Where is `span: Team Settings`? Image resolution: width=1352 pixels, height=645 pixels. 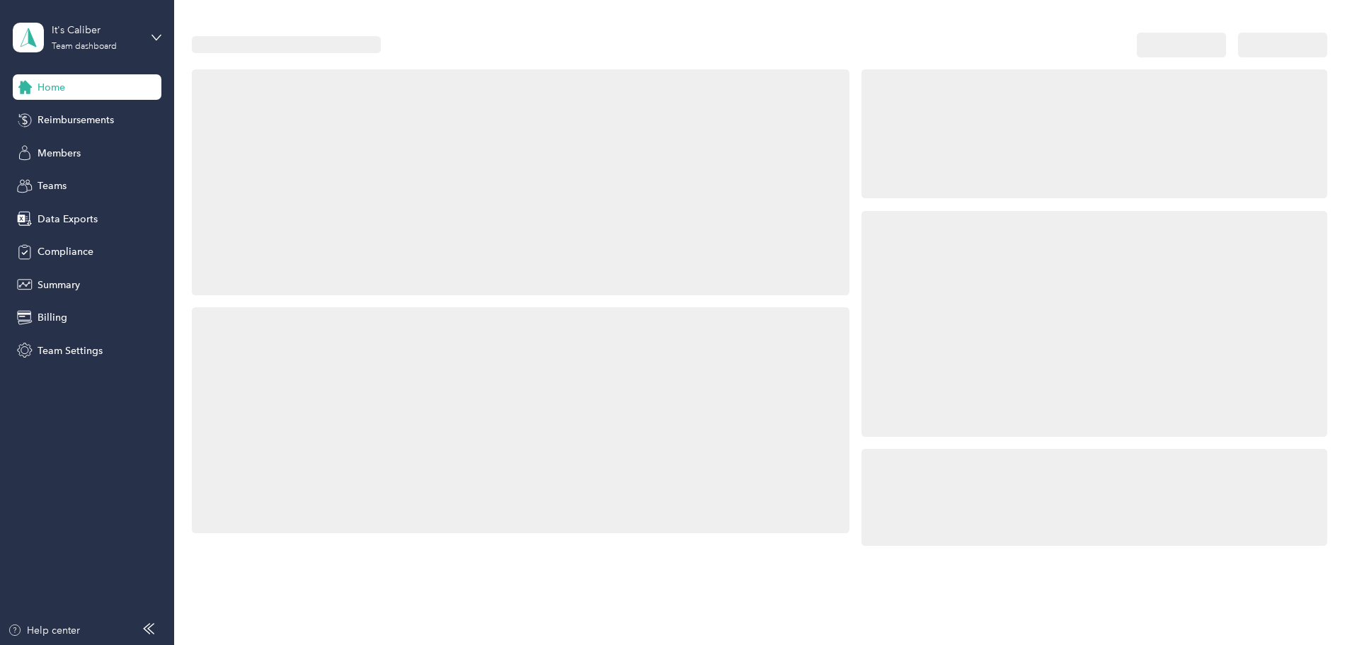
span: Team Settings is located at coordinates (70, 350).